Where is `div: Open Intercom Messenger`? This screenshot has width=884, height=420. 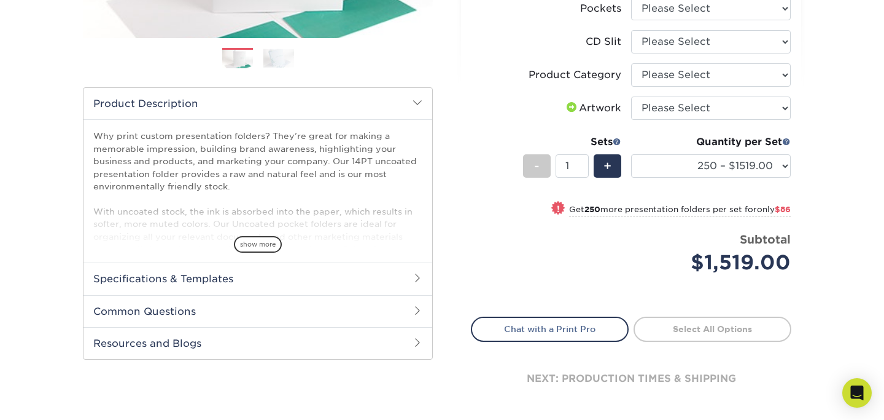
div: Open Intercom Messenger is located at coordinates (857, 392).